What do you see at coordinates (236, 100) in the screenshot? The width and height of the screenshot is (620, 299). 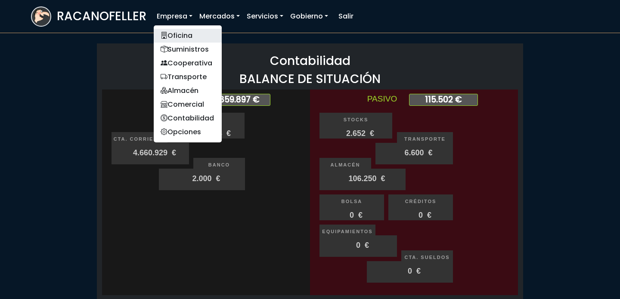 I see `span: 4.859.897 €` at bounding box center [236, 100].